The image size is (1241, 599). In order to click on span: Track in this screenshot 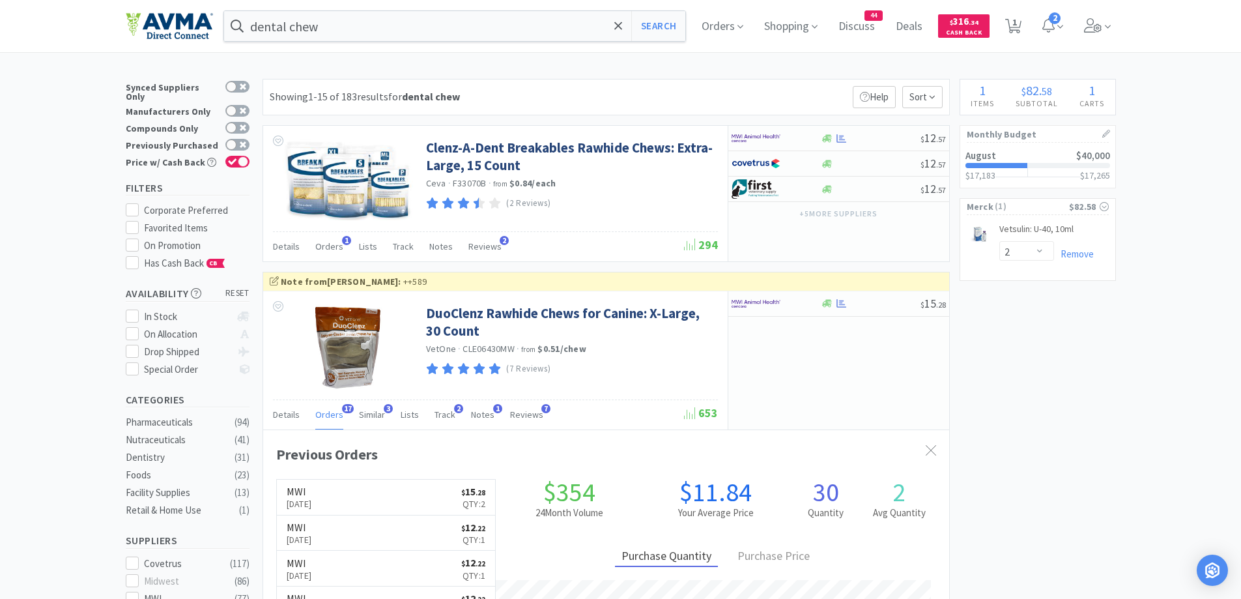, I will do `click(403, 246)`.